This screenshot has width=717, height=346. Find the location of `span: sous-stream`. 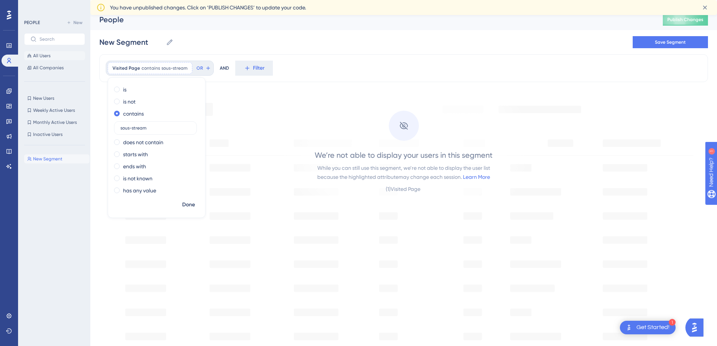

span: sous-stream is located at coordinates (174, 68).